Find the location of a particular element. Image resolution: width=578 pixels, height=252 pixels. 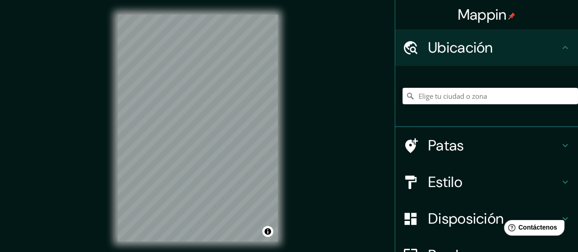

canvas: Mapa is located at coordinates (197, 128).